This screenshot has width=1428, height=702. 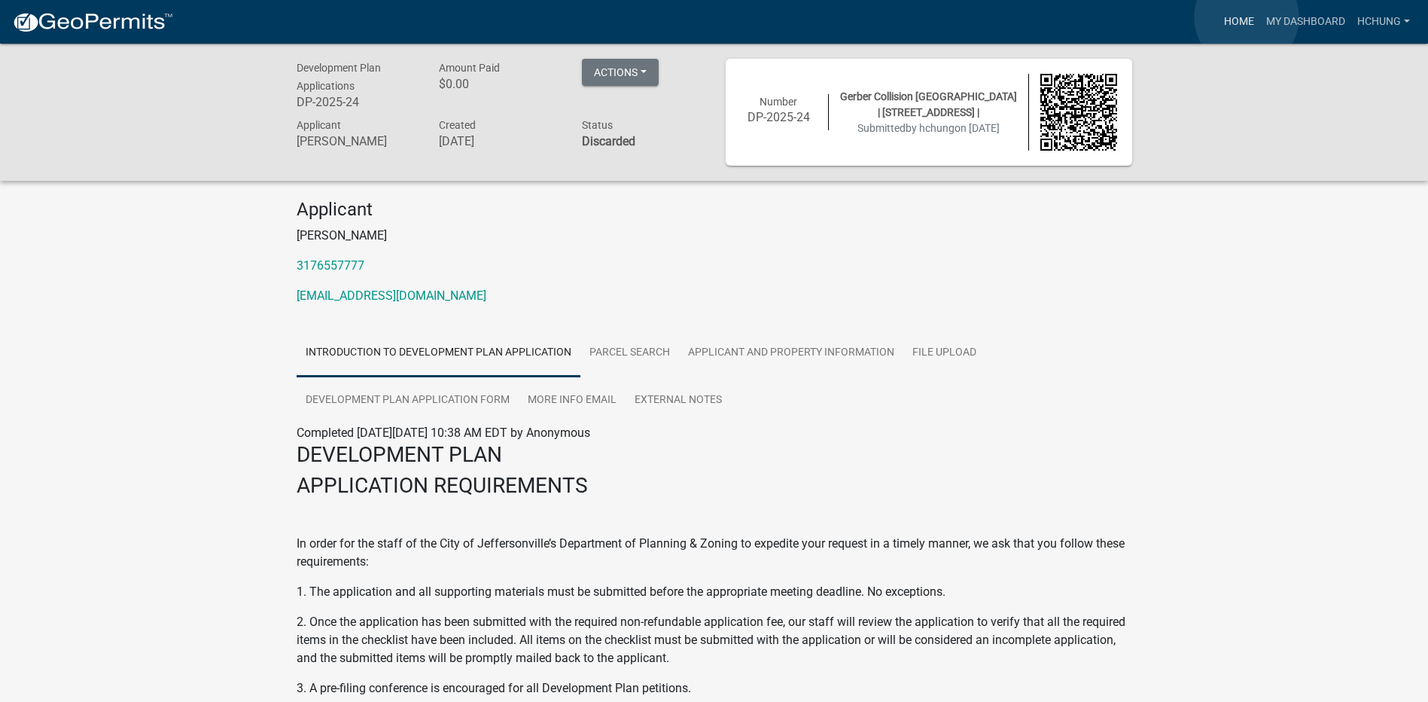 I want to click on a: File Upload, so click(x=944, y=353).